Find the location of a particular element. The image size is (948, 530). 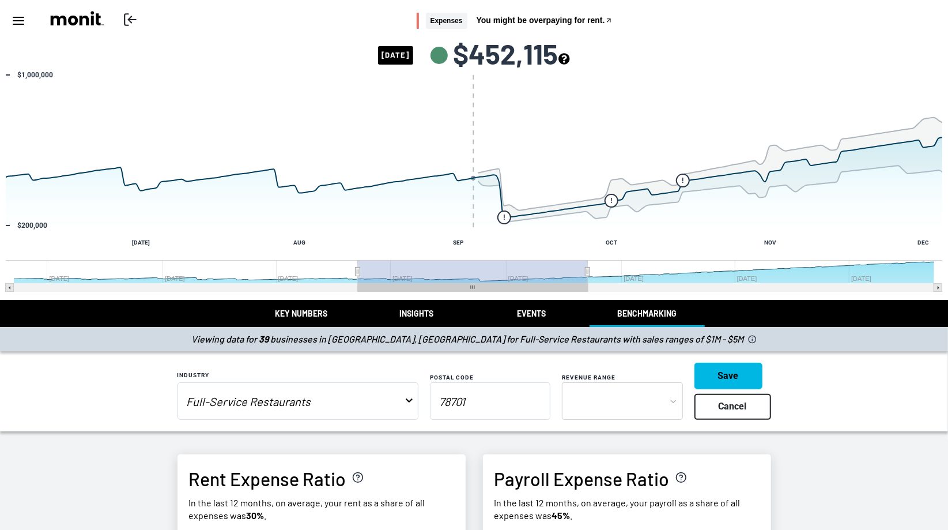

span: Expenses is located at coordinates (447, 21).